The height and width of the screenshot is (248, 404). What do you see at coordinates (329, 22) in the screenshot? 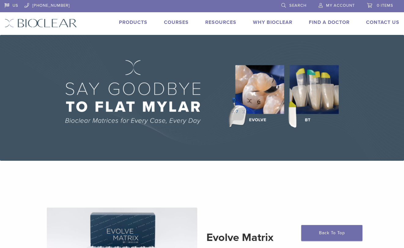
I see `a: Find A Doctor` at bounding box center [329, 22].